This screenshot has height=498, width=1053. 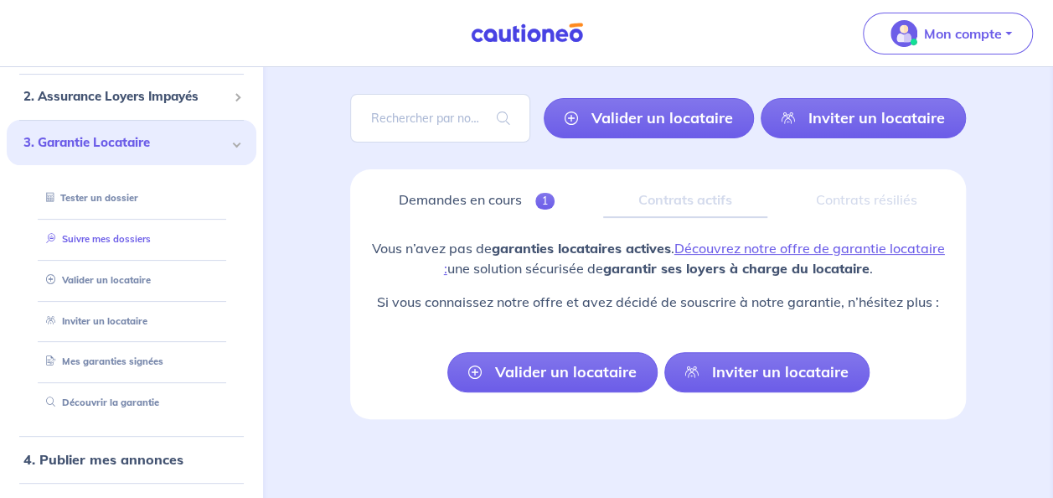 I want to click on img: illu_account_valid_menu.svg, so click(x=904, y=34).